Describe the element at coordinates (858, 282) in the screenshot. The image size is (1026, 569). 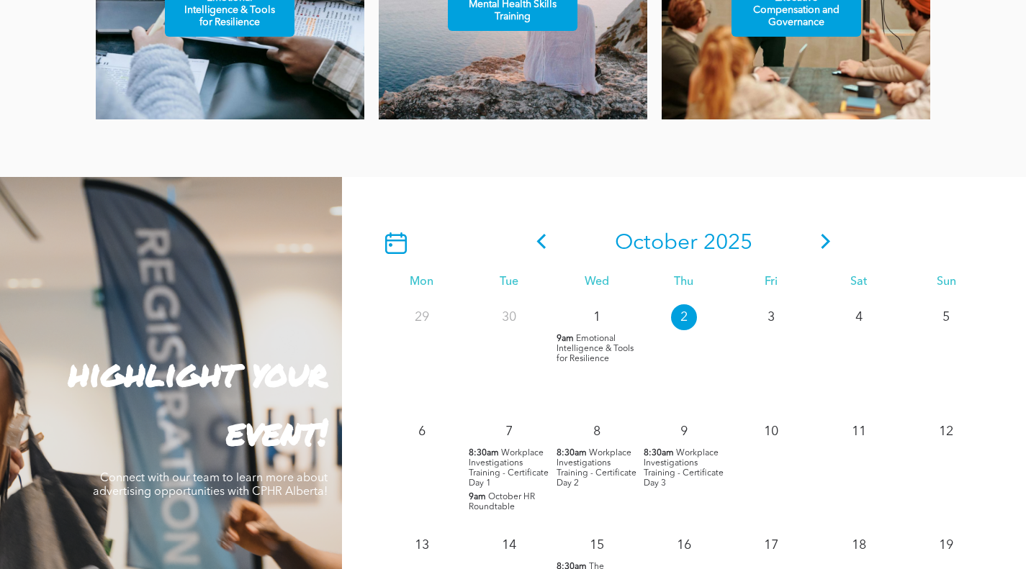
I see `div: Sat` at that location.